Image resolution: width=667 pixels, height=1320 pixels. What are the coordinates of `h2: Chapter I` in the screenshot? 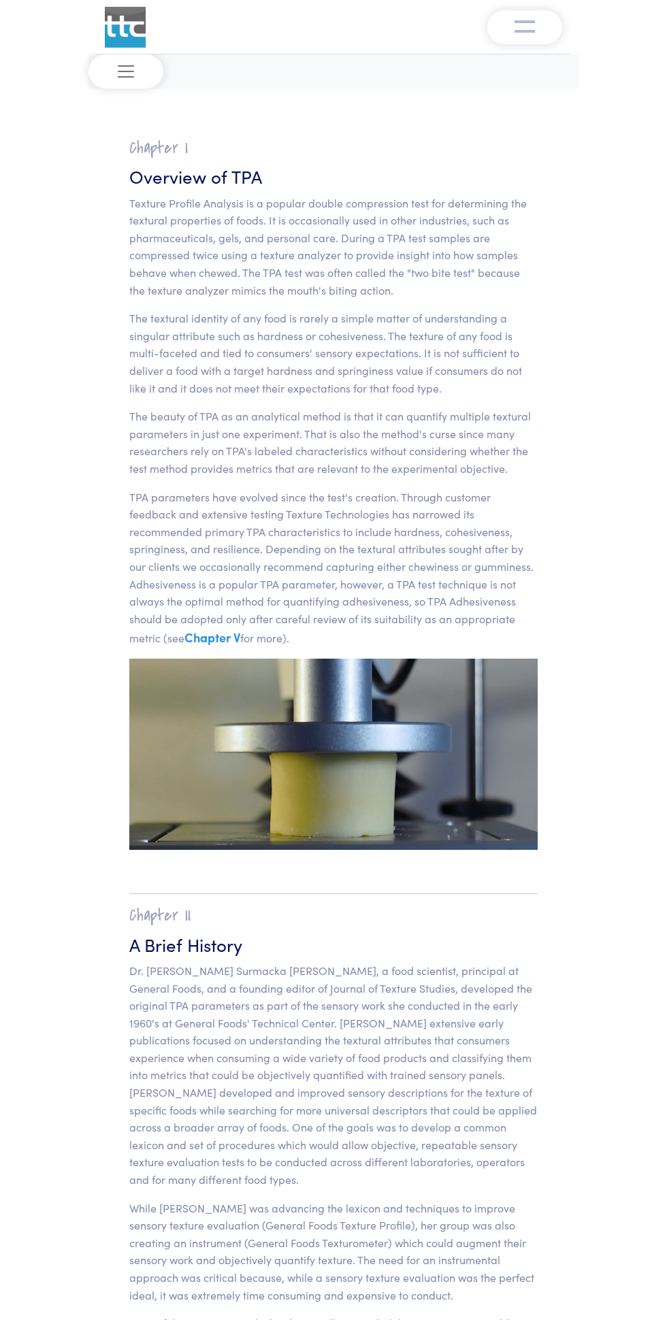 It's located at (333, 148).